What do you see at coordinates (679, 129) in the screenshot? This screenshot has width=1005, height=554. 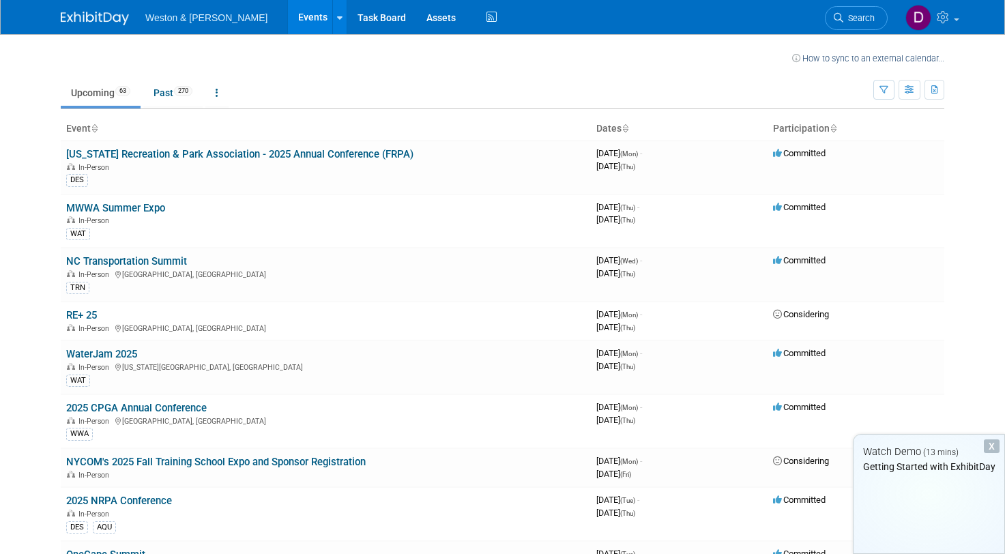 I see `th: Dates` at bounding box center [679, 129].